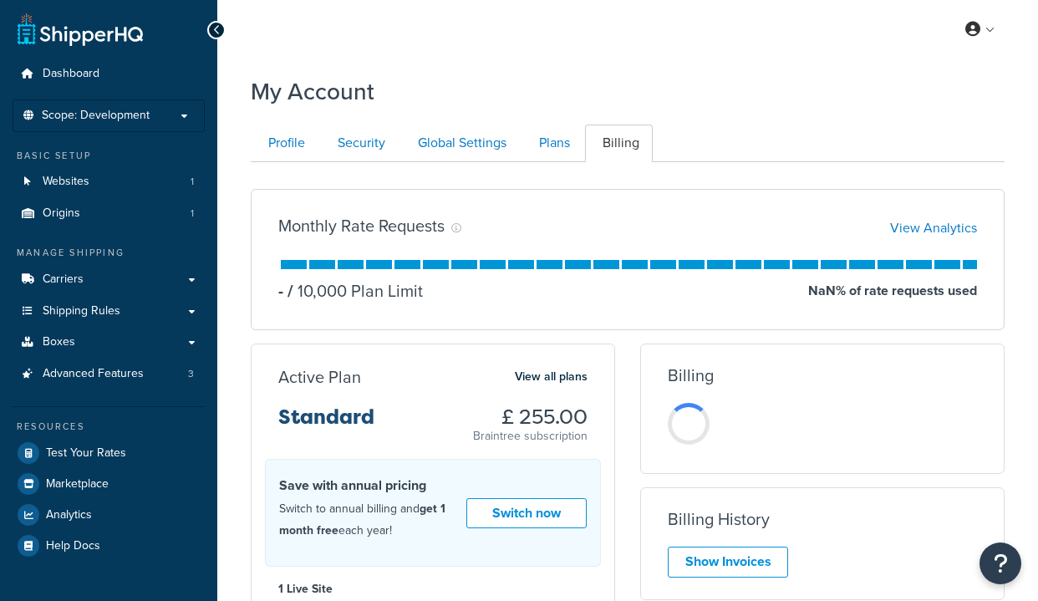 The height and width of the screenshot is (601, 1038). Describe the element at coordinates (109, 252) in the screenshot. I see `div: Manage Shipping` at that location.